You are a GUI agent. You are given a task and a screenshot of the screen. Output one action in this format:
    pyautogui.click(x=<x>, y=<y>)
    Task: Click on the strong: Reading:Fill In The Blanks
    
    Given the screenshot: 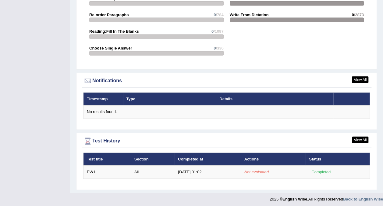 What is the action you would take?
    pyautogui.click(x=114, y=31)
    